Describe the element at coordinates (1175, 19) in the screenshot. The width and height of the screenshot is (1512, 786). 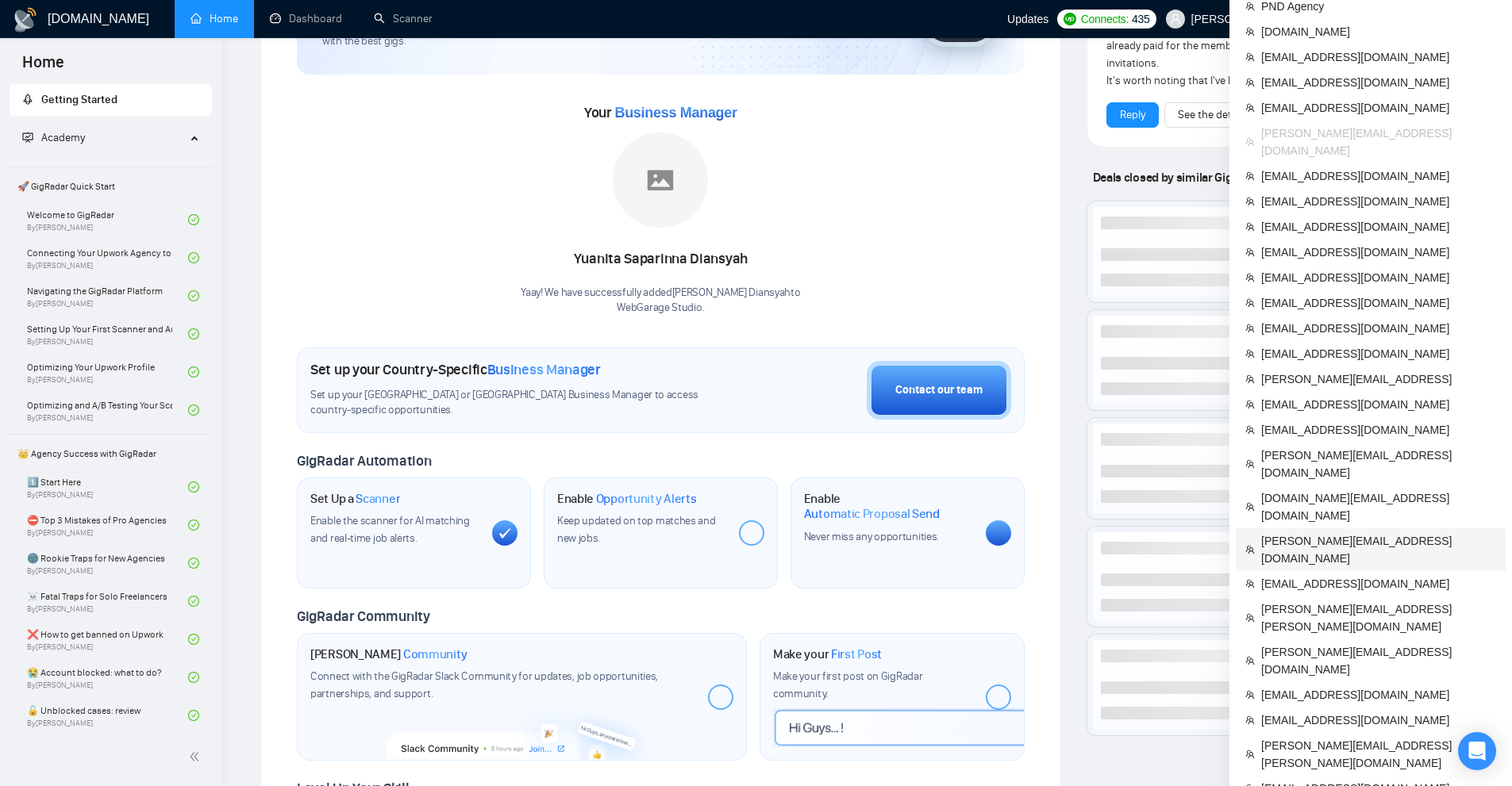
I see `span: user` at that location.